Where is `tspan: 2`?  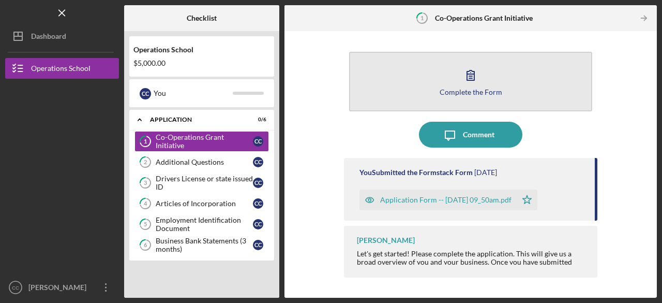 tspan: 2 is located at coordinates (145, 162).